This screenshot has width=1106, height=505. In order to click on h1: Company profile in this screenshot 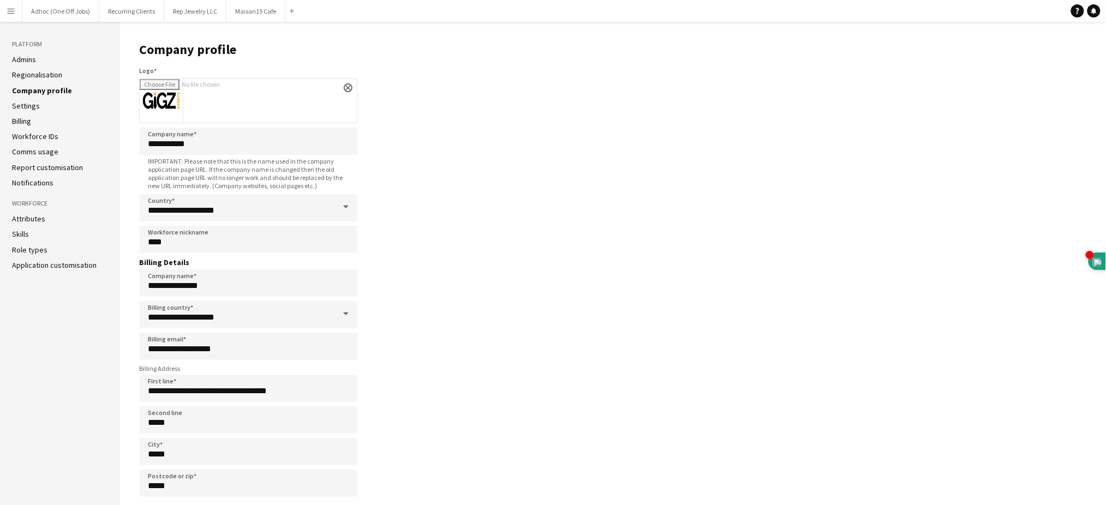, I will do `click(248, 50)`.